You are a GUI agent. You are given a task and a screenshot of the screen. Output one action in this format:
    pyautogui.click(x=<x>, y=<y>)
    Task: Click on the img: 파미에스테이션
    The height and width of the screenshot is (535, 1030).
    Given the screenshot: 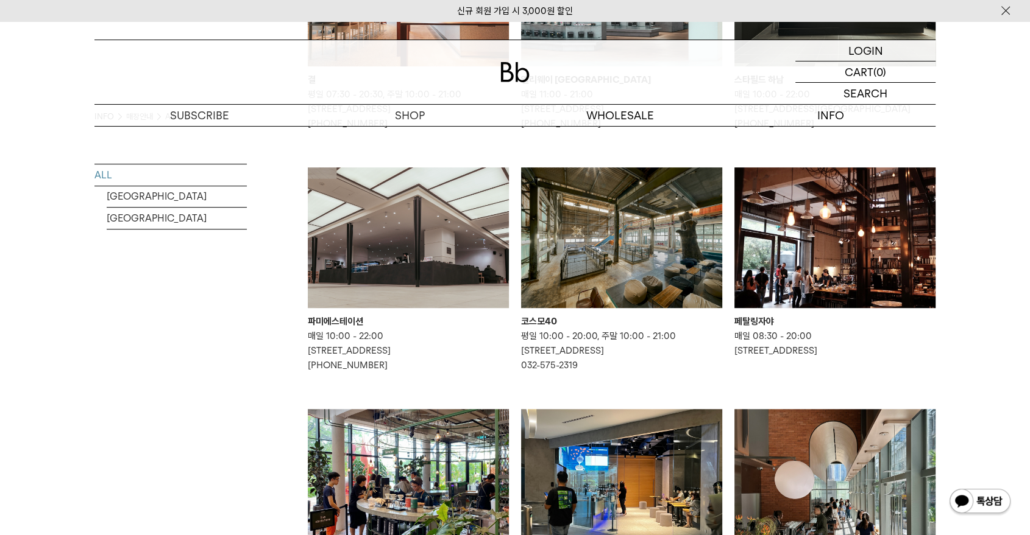 What is the action you would take?
    pyautogui.click(x=408, y=238)
    